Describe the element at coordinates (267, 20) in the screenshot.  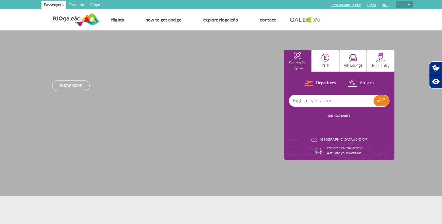
I see `a: Contact` at that location.